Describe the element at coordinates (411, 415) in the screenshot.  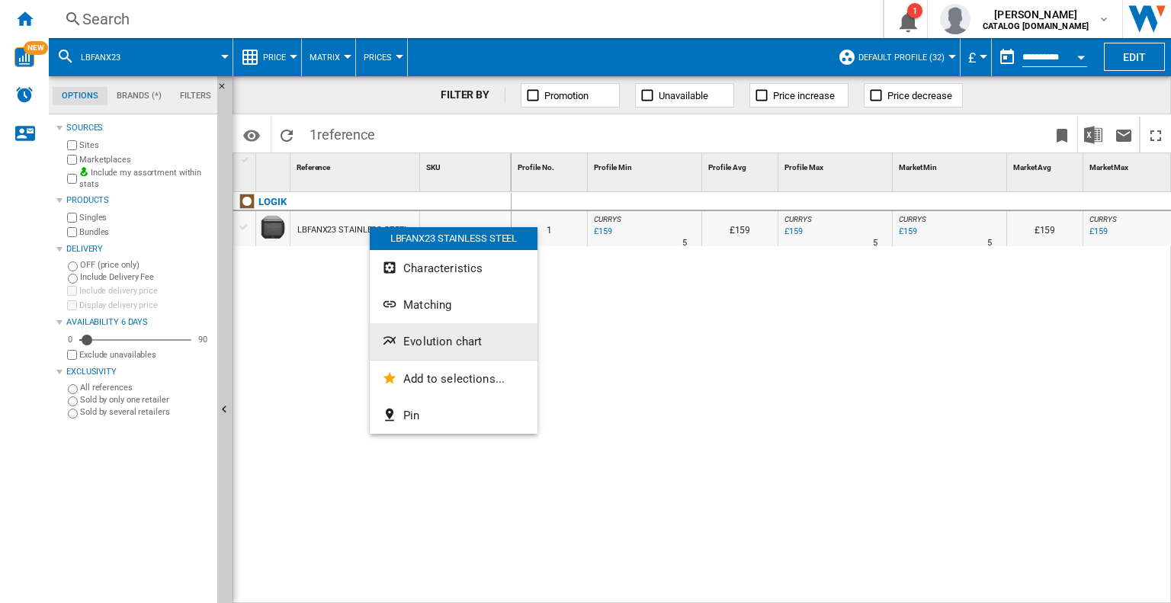
I see `span: Pin` at that location.